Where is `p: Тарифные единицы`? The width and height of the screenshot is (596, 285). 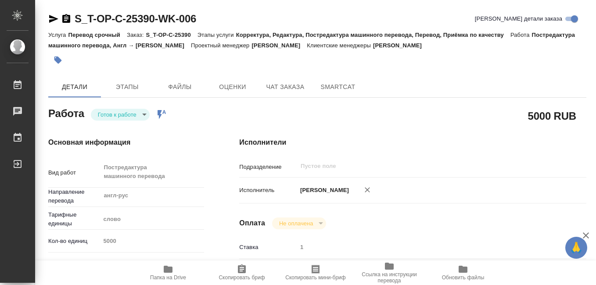
p: Тарифные единицы is located at coordinates (74, 219).